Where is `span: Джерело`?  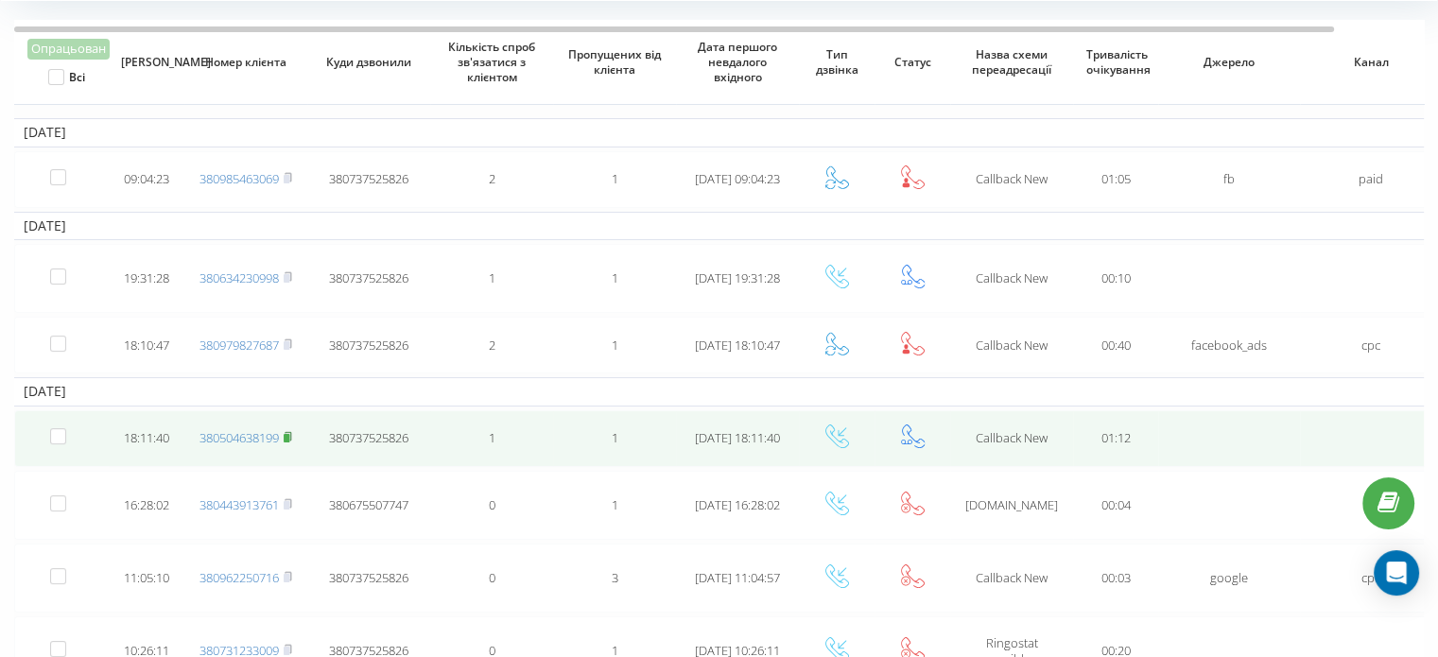 span: Джерело is located at coordinates (1229, 62).